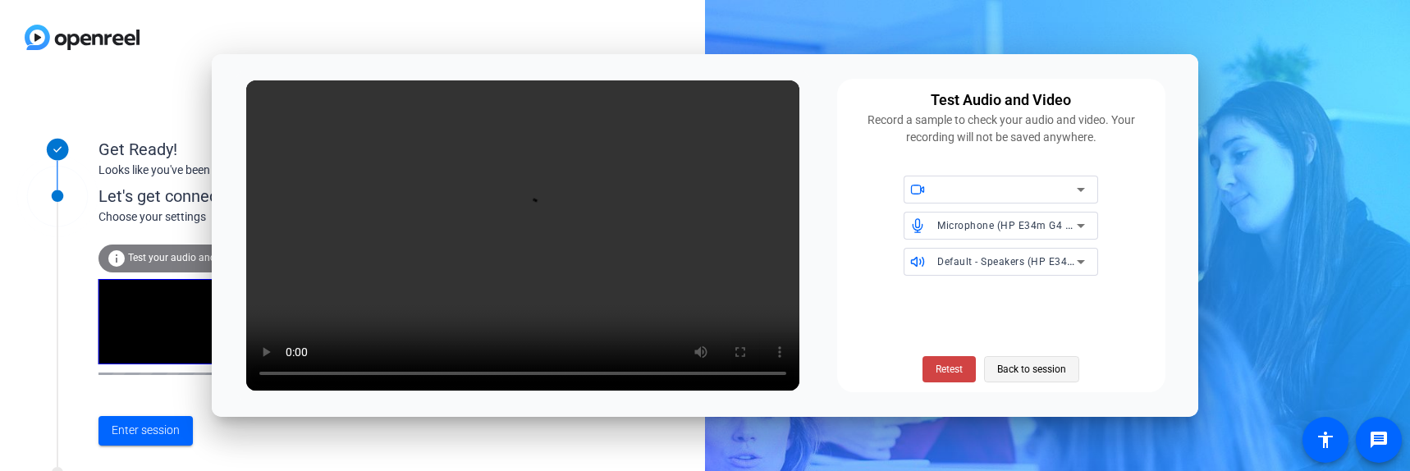 The height and width of the screenshot is (471, 1410). I want to click on mat-icon: info, so click(117, 259).